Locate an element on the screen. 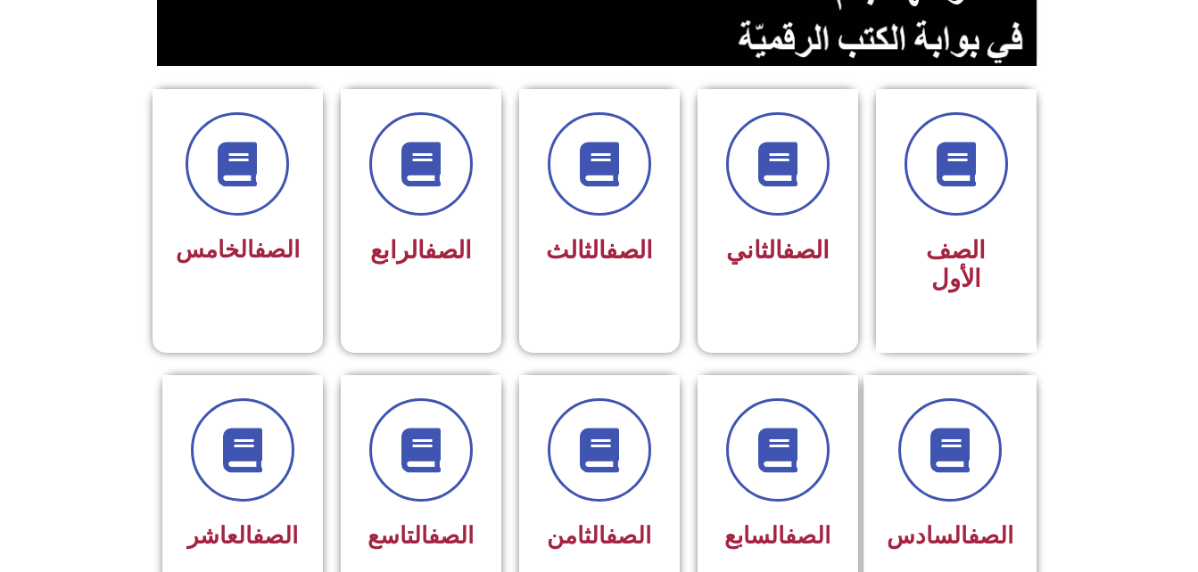  span: الرابع is located at coordinates (421, 251).